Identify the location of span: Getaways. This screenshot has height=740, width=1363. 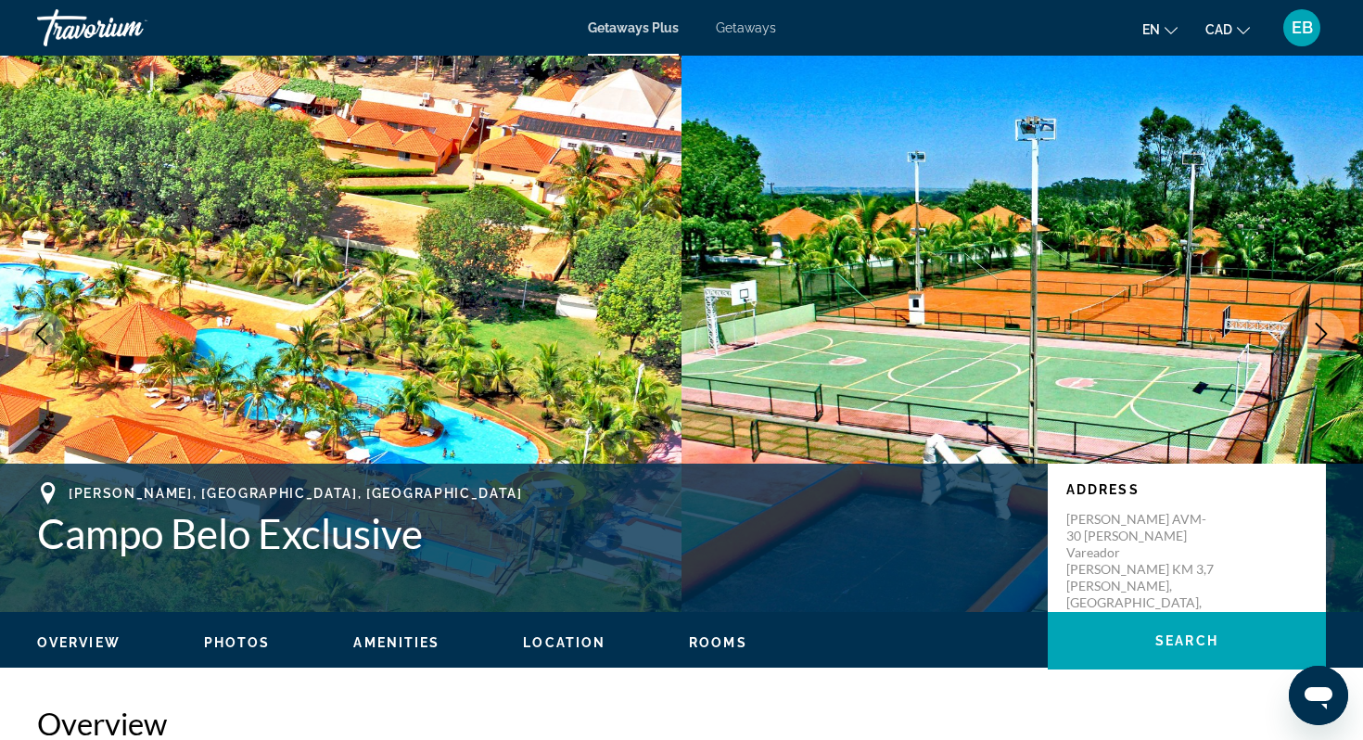
(746, 28).